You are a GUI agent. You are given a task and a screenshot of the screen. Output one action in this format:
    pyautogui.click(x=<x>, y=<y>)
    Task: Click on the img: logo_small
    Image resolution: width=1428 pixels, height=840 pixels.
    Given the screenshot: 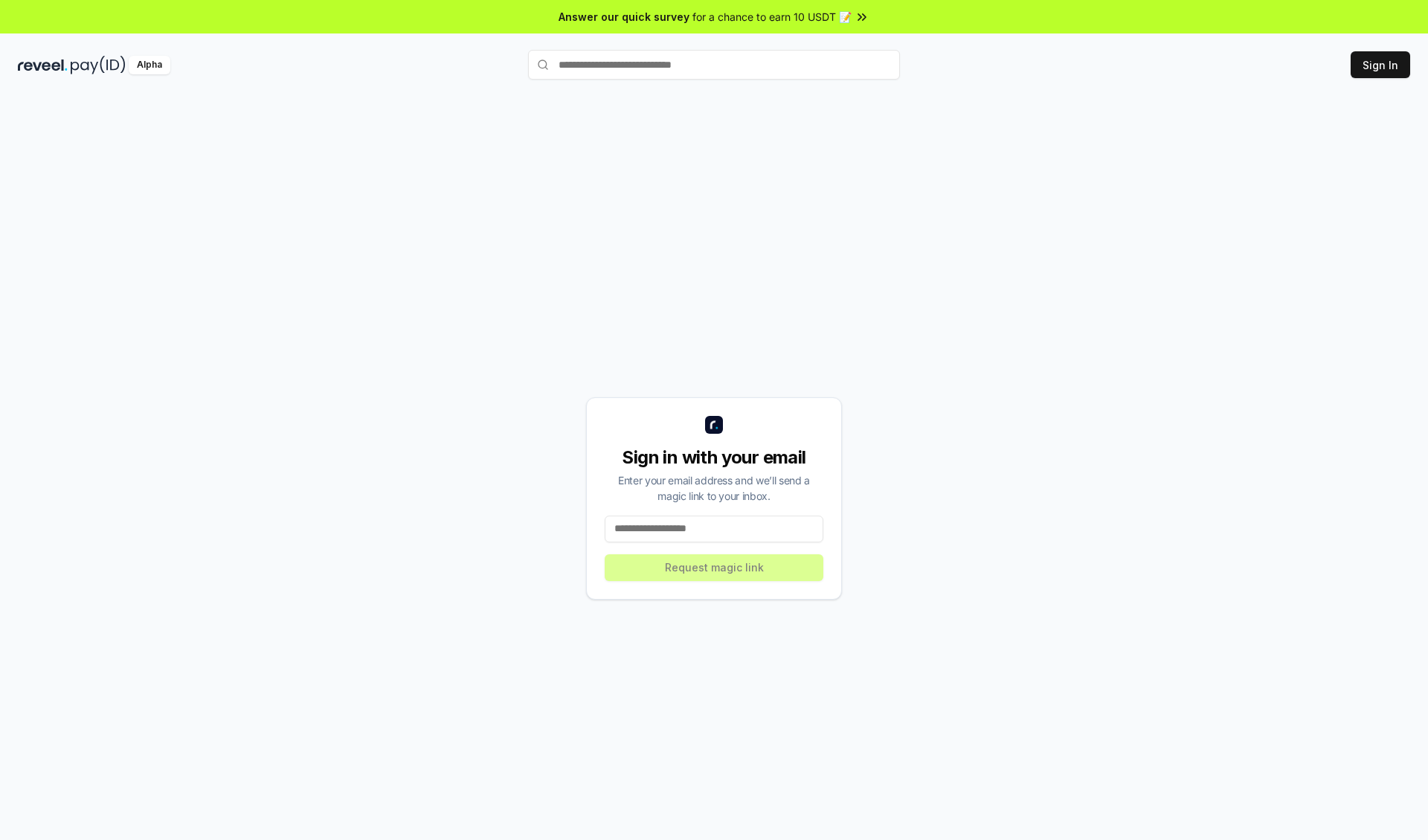 What is the action you would take?
    pyautogui.click(x=714, y=425)
    